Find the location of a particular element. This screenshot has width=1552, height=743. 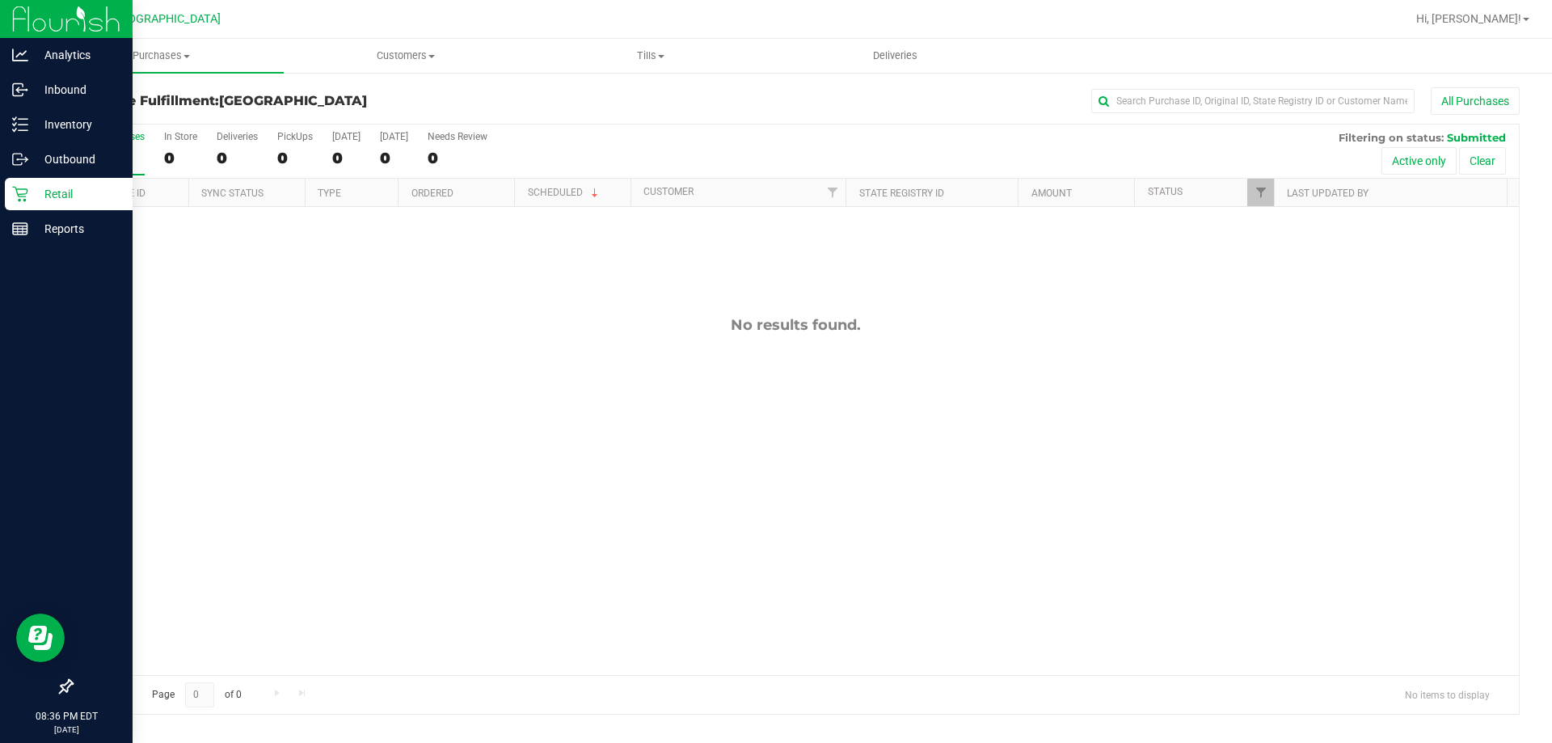

span: Filtering on status: is located at coordinates (1391, 137).